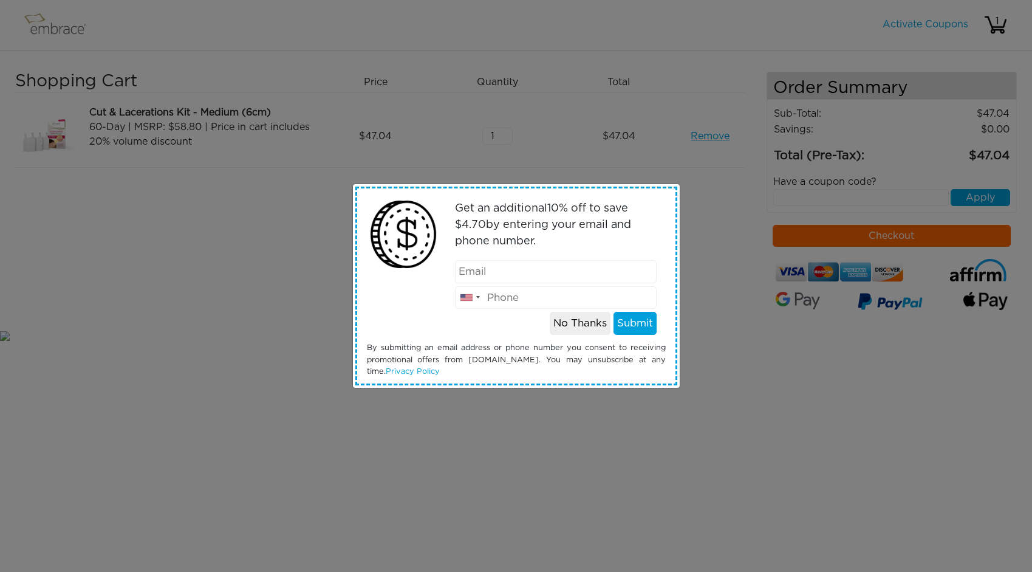 This screenshot has height=572, width=1032. I want to click on button: No Thanks, so click(580, 323).